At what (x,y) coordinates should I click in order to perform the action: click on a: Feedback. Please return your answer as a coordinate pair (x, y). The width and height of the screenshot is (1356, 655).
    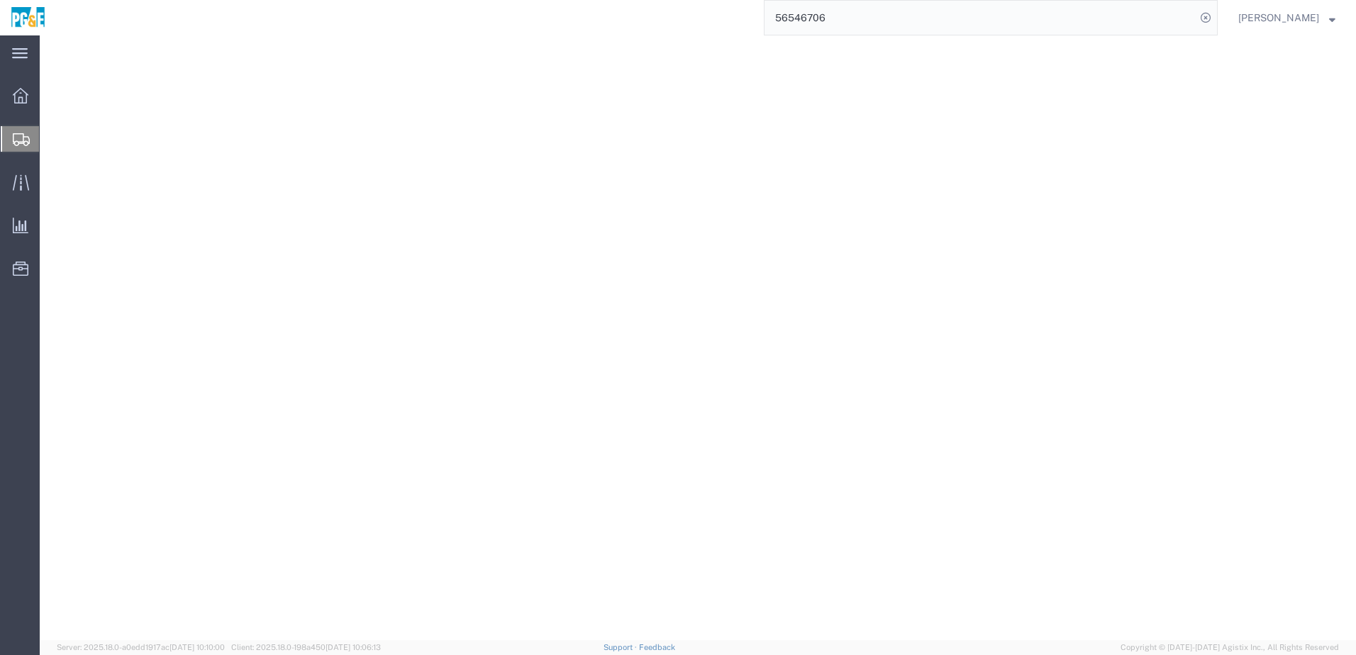
    Looking at the image, I should click on (657, 647).